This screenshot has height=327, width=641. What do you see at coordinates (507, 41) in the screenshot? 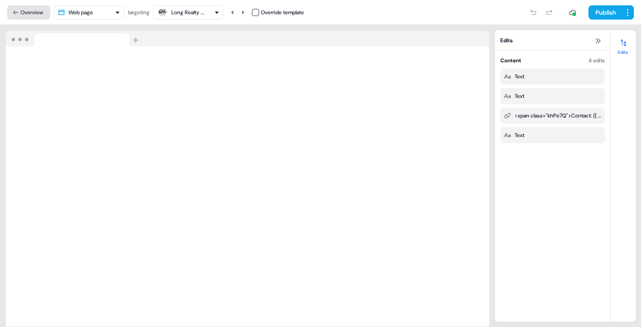
I see `span: Edits` at bounding box center [507, 41].